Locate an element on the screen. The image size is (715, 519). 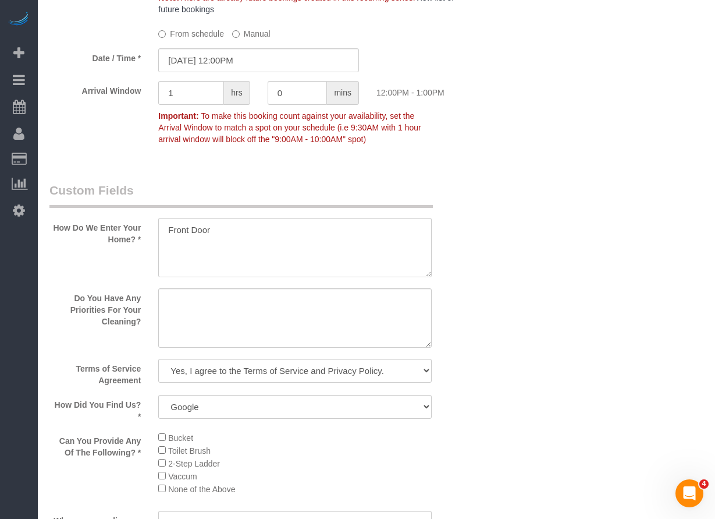
span: mins is located at coordinates (343, 93).